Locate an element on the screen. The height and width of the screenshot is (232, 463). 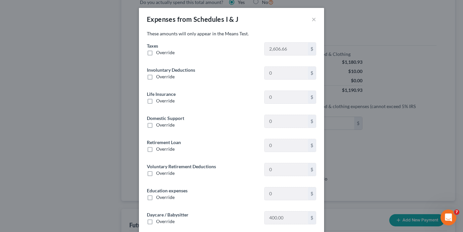
label: Retirement Loan is located at coordinates (164, 142).